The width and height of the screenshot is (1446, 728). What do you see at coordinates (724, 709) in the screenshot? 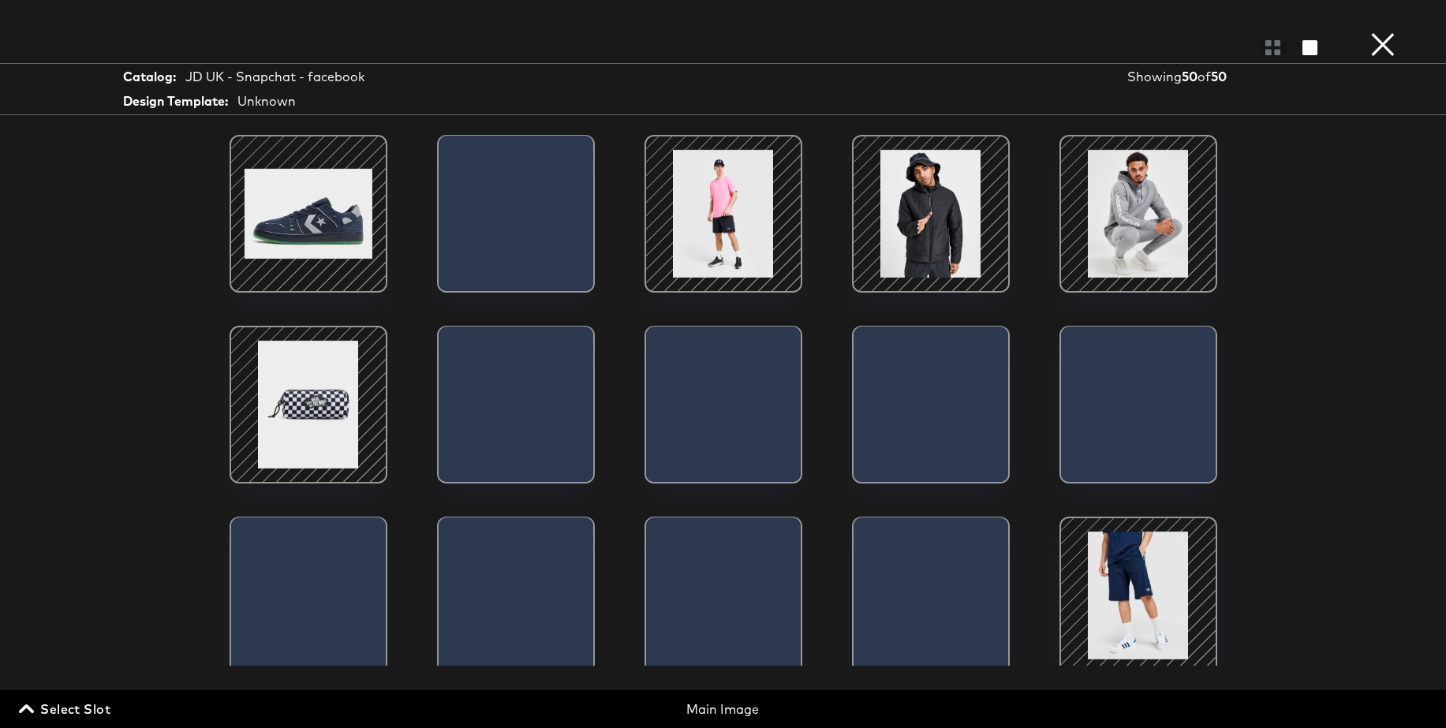
I see `div: Main Image` at bounding box center [724, 709].